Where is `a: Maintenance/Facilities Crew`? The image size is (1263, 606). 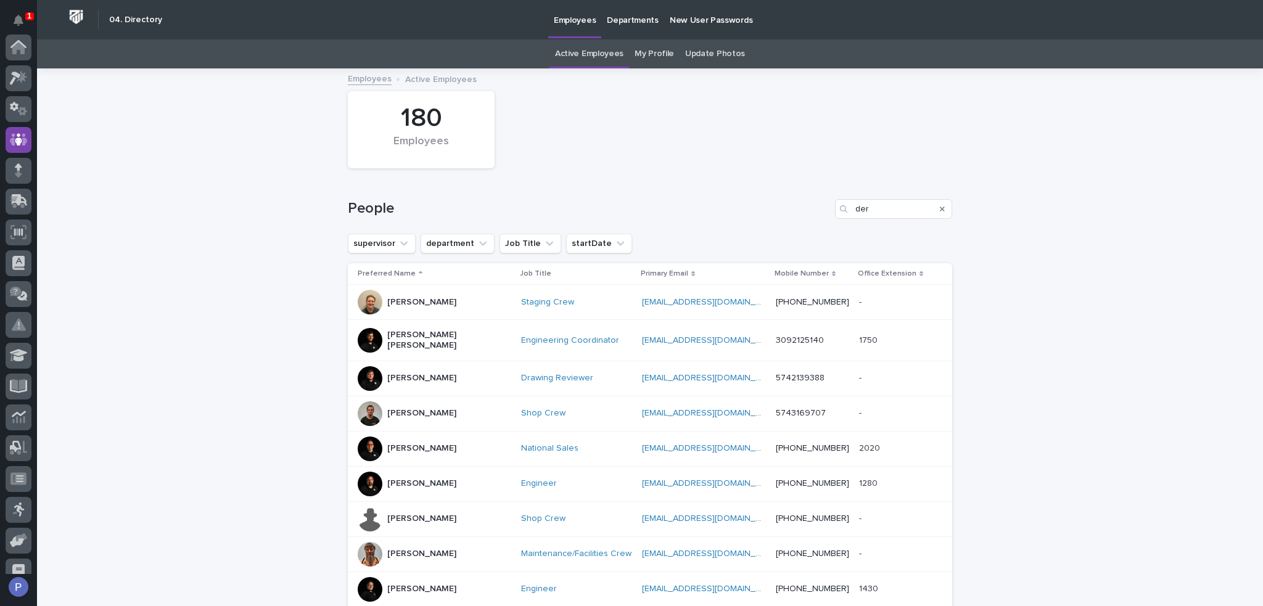 a: Maintenance/Facilities Crew is located at coordinates (576, 554).